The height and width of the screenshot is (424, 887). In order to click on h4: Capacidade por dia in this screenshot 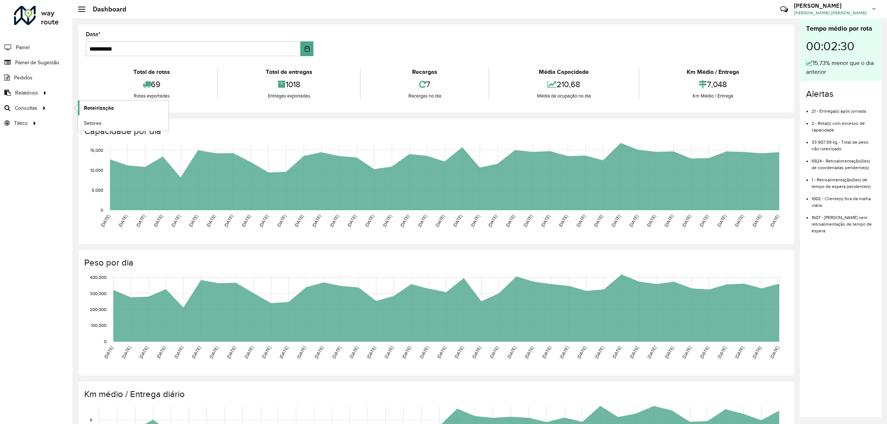, I will do `click(435, 131)`.